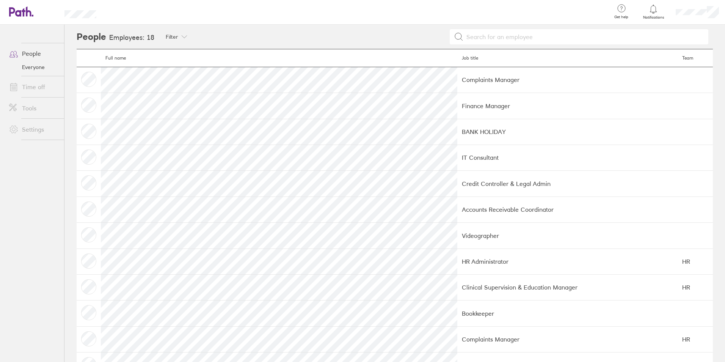 The height and width of the screenshot is (362, 725). I want to click on span: Notifications, so click(653, 17).